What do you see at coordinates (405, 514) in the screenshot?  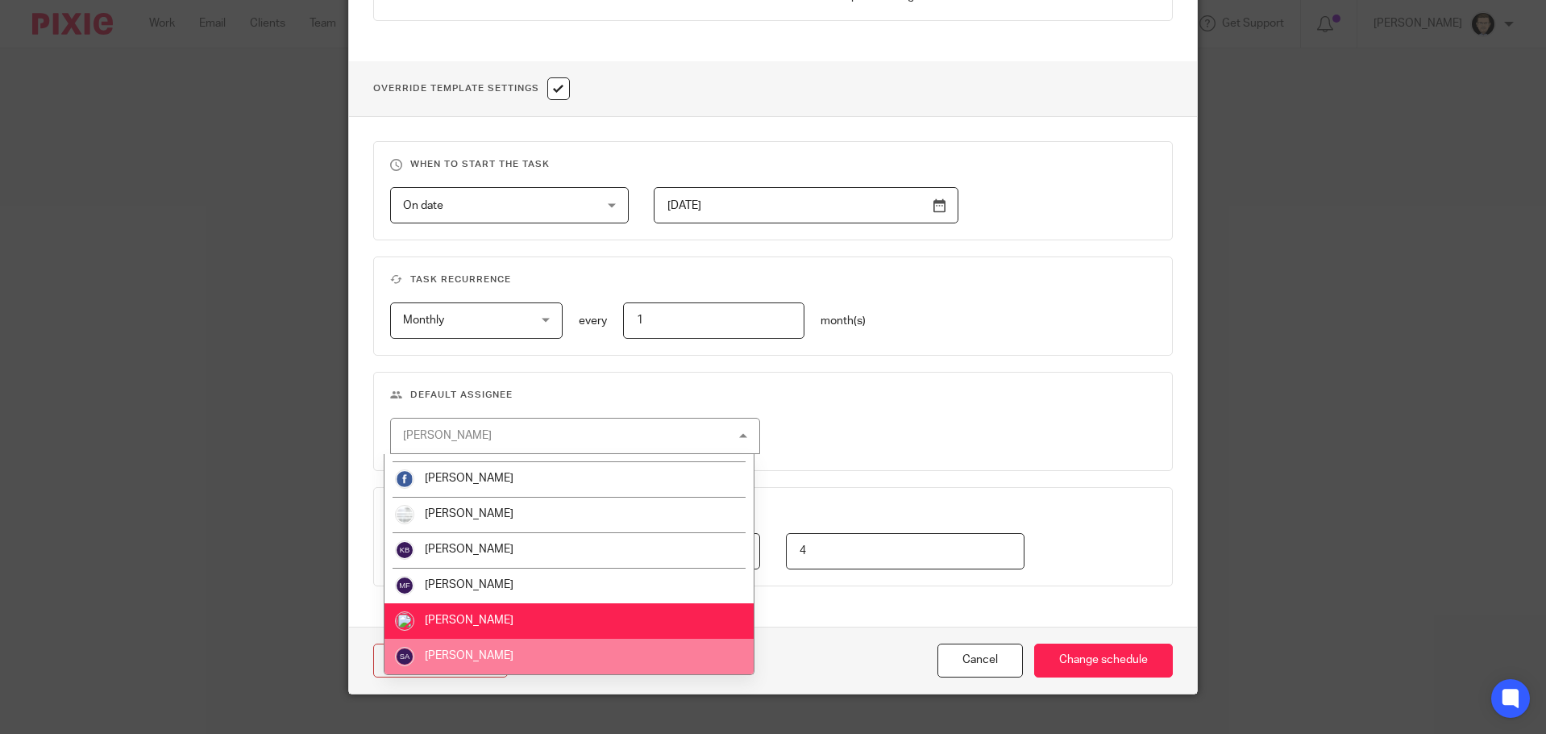 I see `img: Katherine%20-%20Pink%20cartoon.png` at bounding box center [405, 514].